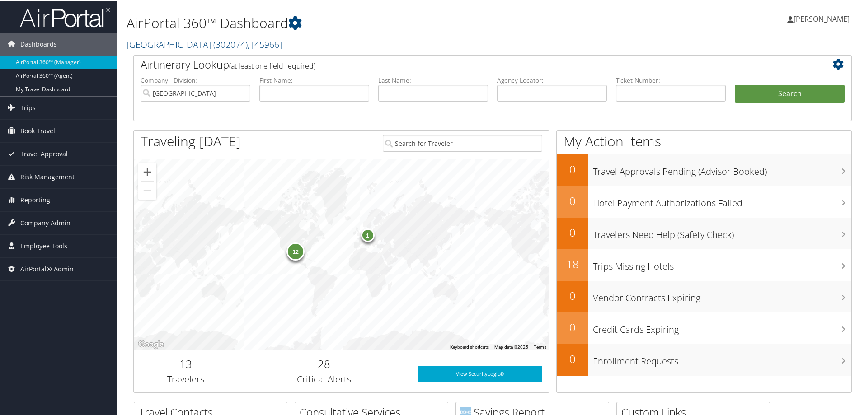 The image size is (864, 415). I want to click on label: Ticket Number:, so click(671, 80).